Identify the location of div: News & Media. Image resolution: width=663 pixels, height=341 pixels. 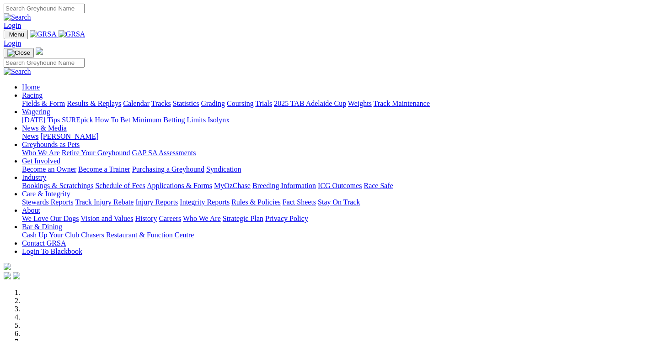
(340, 137).